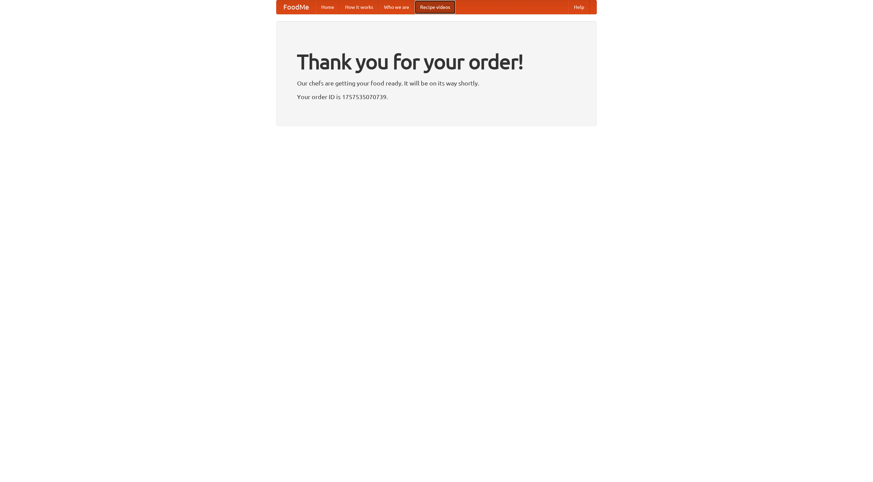 This screenshot has height=482, width=873. What do you see at coordinates (328, 7) in the screenshot?
I see `a: Home` at bounding box center [328, 7].